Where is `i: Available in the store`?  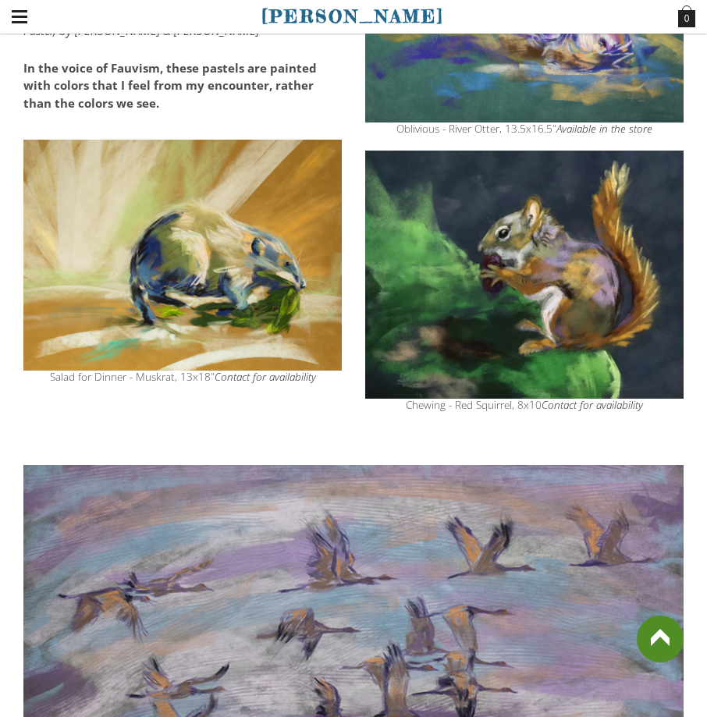
i: Available in the store is located at coordinates (604, 129).